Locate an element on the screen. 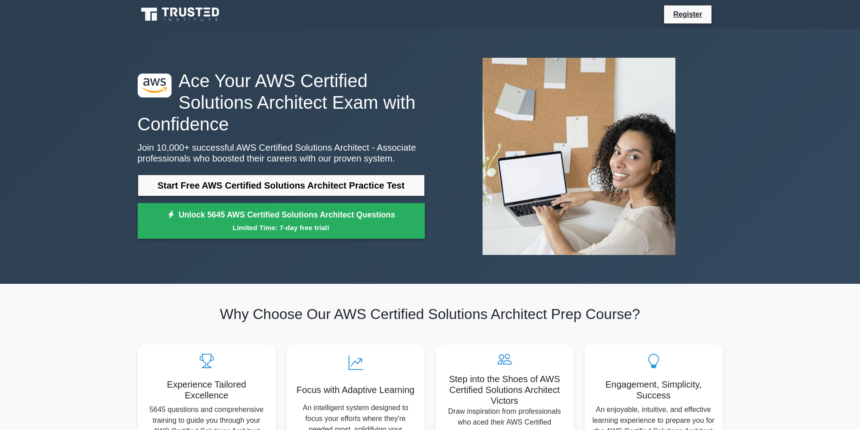 Image resolution: width=860 pixels, height=430 pixels. h1: Ace Your AWS Certified Solutions Architect Exam with Confidence is located at coordinates (281, 102).